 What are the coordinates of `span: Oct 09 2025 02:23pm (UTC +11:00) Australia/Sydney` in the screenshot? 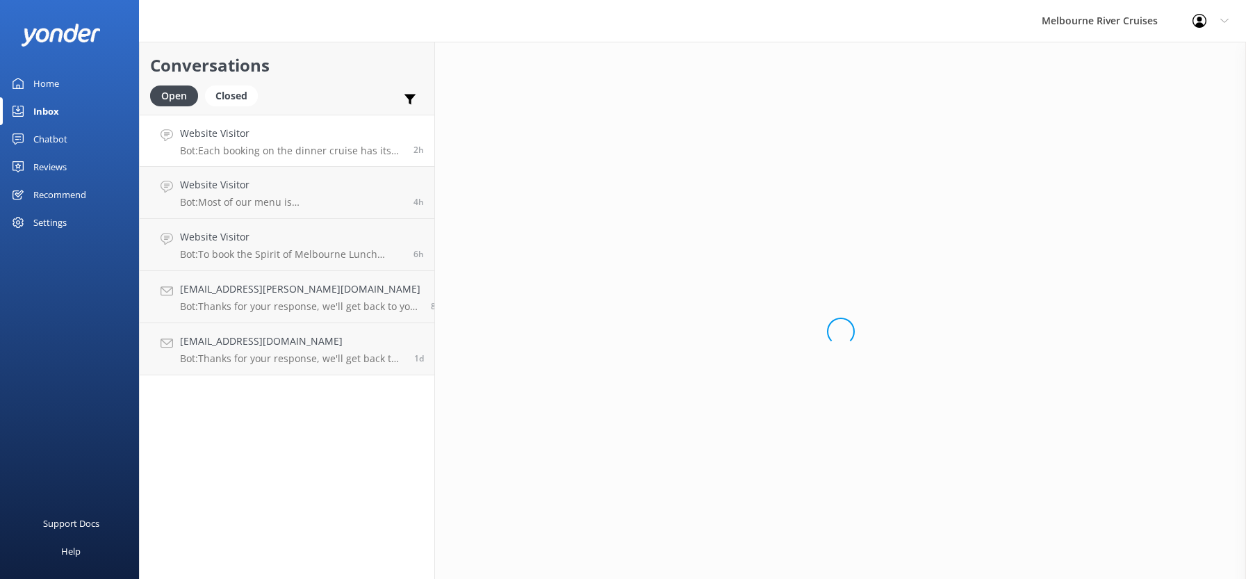 It's located at (418, 149).